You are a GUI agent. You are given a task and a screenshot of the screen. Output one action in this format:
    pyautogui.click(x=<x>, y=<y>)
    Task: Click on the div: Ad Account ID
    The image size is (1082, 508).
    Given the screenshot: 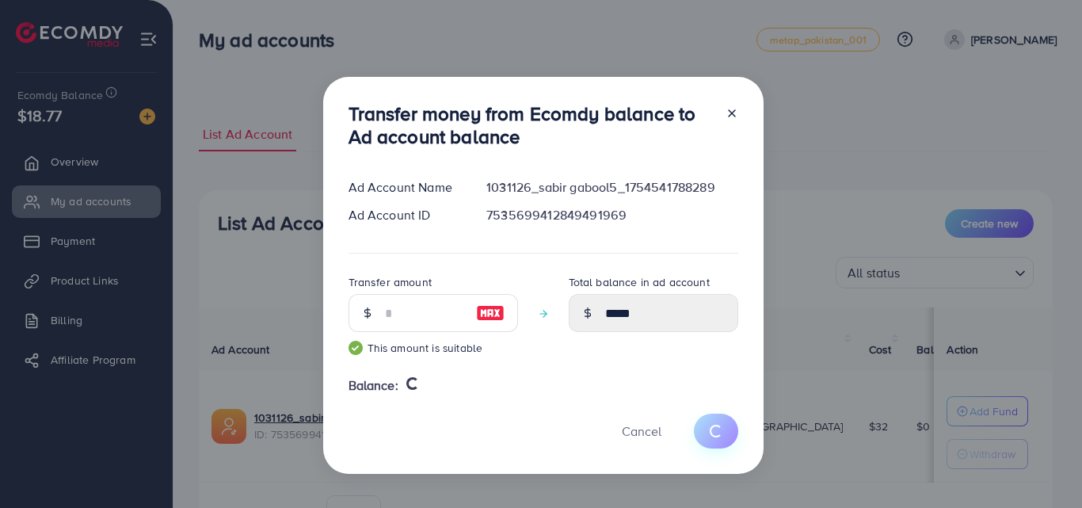 What is the action you would take?
    pyautogui.click(x=405, y=215)
    